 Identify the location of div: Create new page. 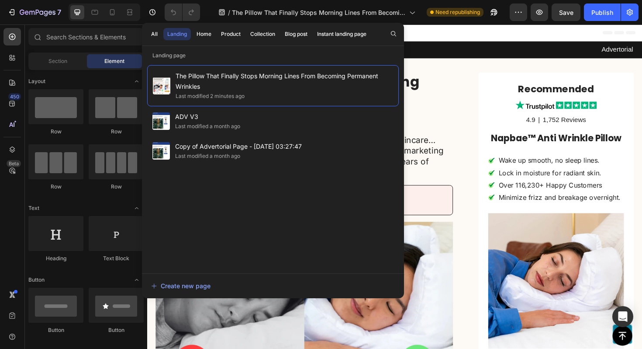
(181, 285).